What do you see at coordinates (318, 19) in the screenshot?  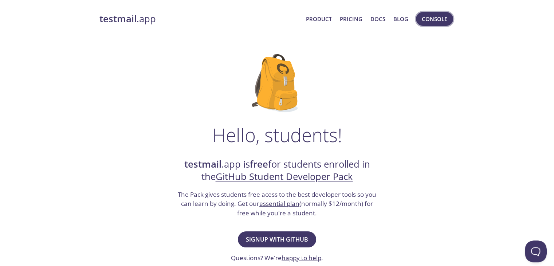 I see `a: Product` at bounding box center [318, 19].